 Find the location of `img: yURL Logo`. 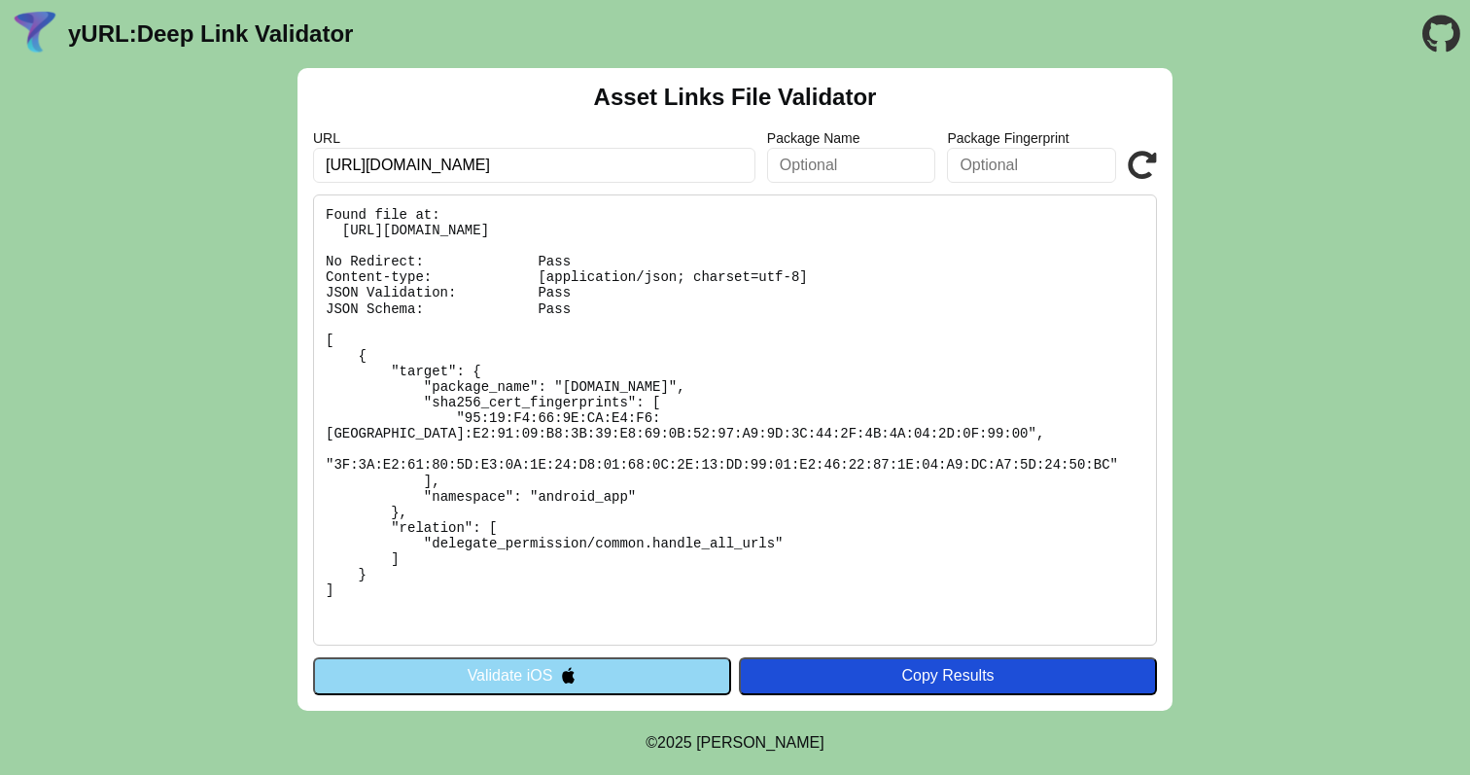

img: yURL Logo is located at coordinates (35, 34).